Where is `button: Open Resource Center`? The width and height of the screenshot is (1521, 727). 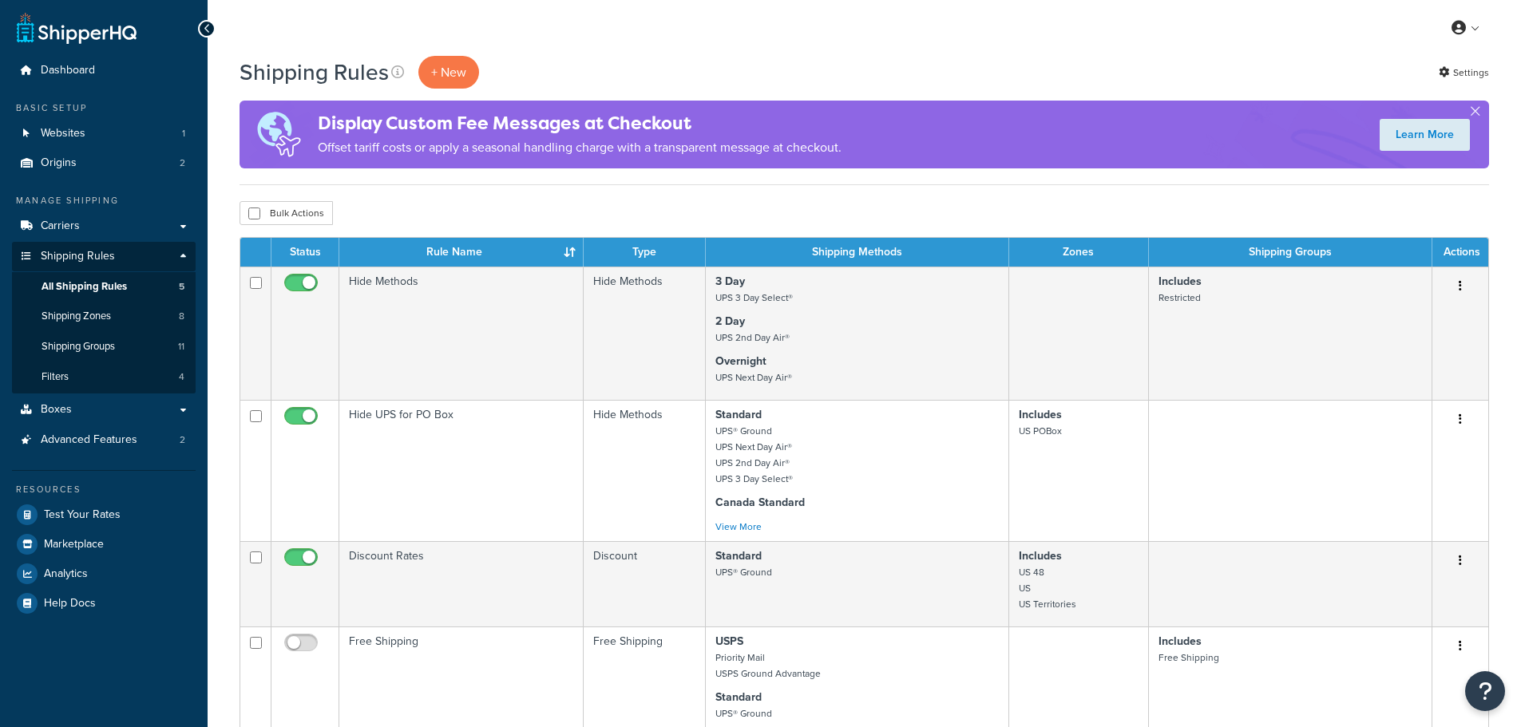 button: Open Resource Center is located at coordinates (1485, 691).